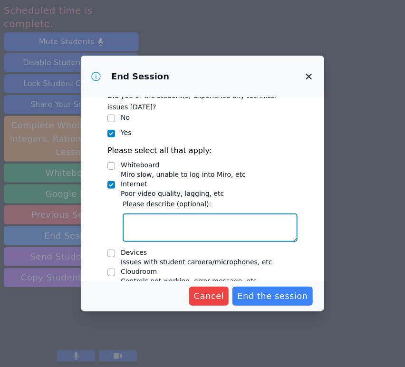 This screenshot has height=367, width=405. What do you see at coordinates (172, 184) in the screenshot?
I see `div: Internet` at bounding box center [172, 184].